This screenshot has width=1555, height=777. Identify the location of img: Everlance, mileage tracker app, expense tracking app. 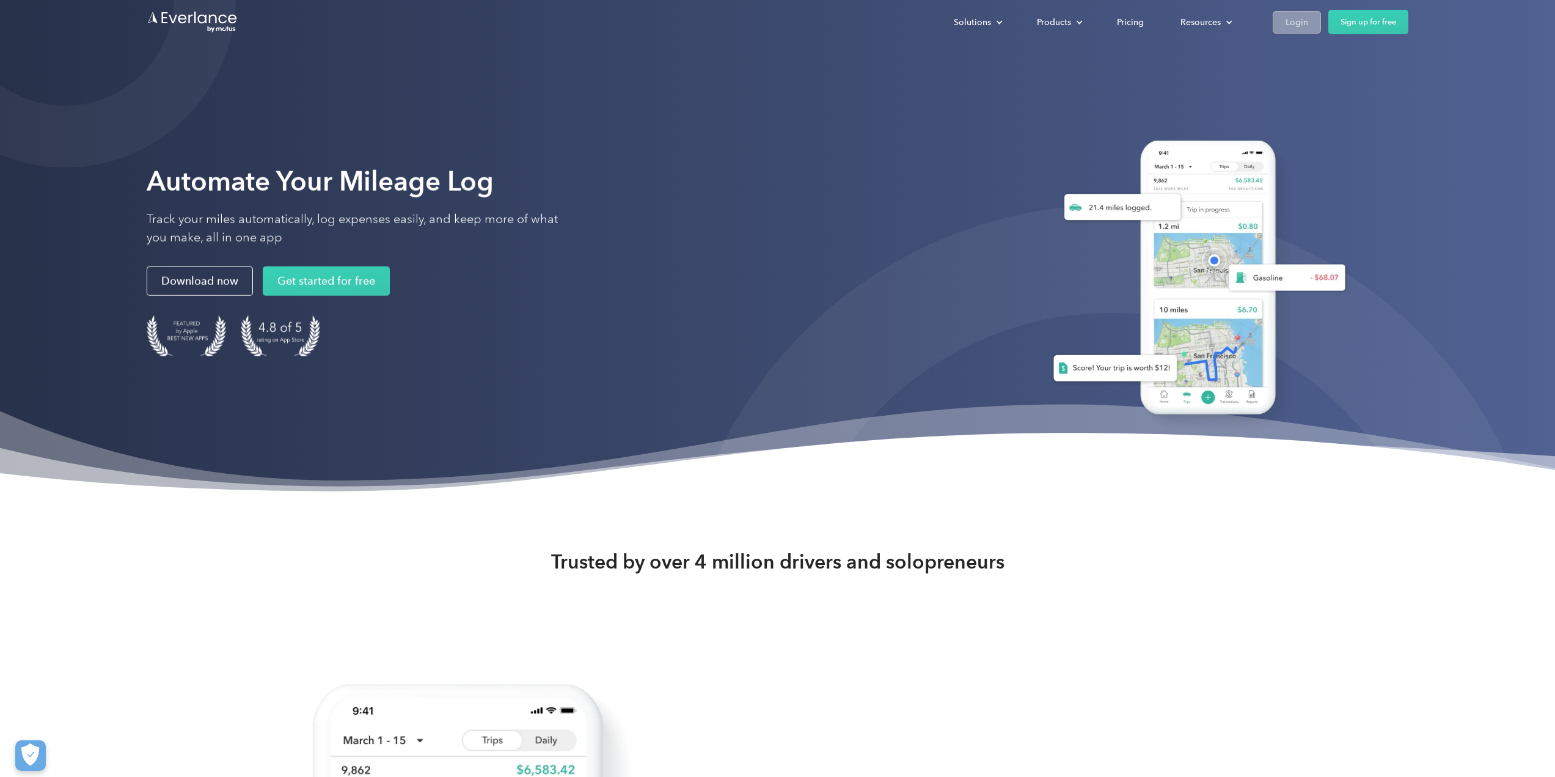
(1195, 280).